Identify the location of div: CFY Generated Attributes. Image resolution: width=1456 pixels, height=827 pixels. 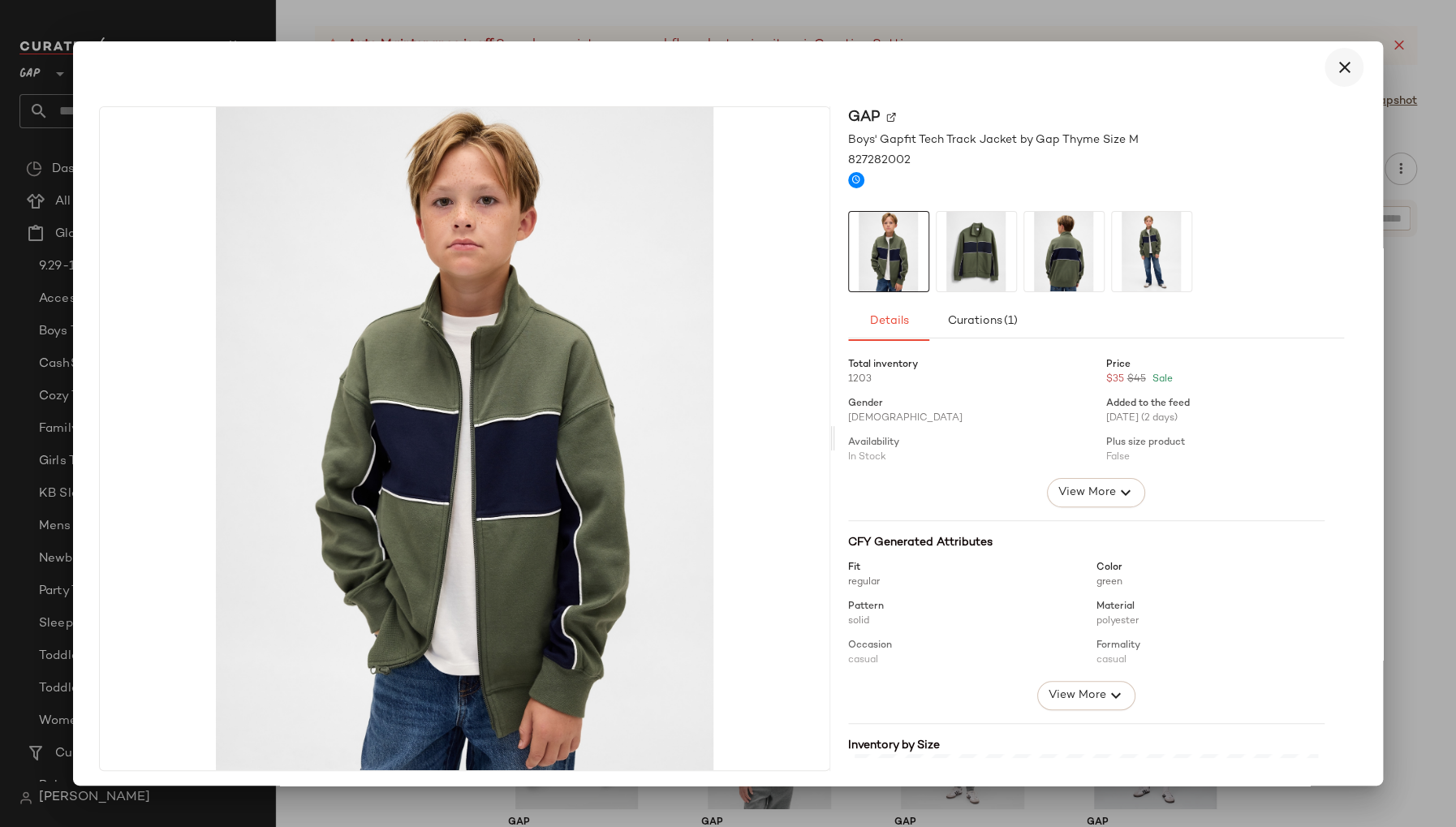
(1087, 542).